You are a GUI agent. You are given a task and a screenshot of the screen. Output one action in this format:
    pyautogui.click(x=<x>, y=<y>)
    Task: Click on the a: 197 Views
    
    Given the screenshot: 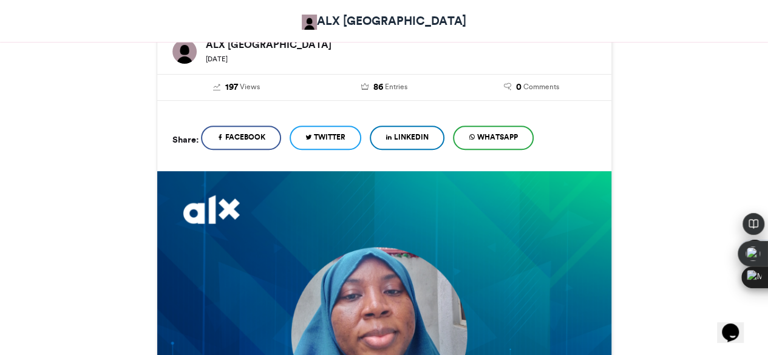 What is the action you would take?
    pyautogui.click(x=237, y=87)
    